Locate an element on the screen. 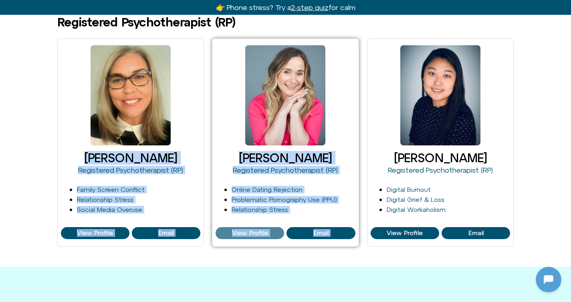 This screenshot has width=571, height=302. a: Problematic Pornography Use (PPU) is located at coordinates (284, 200).